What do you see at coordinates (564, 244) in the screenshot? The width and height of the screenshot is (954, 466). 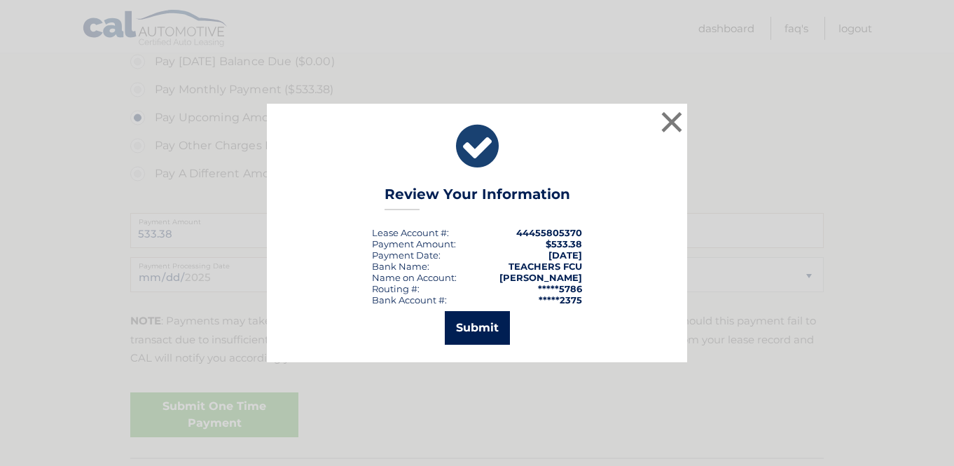 I see `span: $533.38` at bounding box center [564, 244].